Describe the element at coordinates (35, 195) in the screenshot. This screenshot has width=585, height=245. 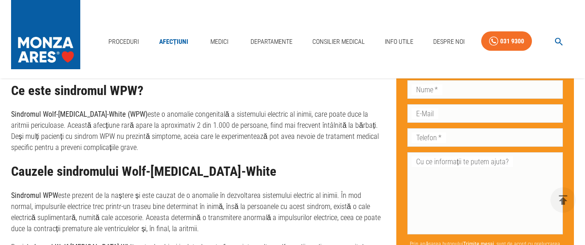
I see `strong: Sindromul WPW` at that location.